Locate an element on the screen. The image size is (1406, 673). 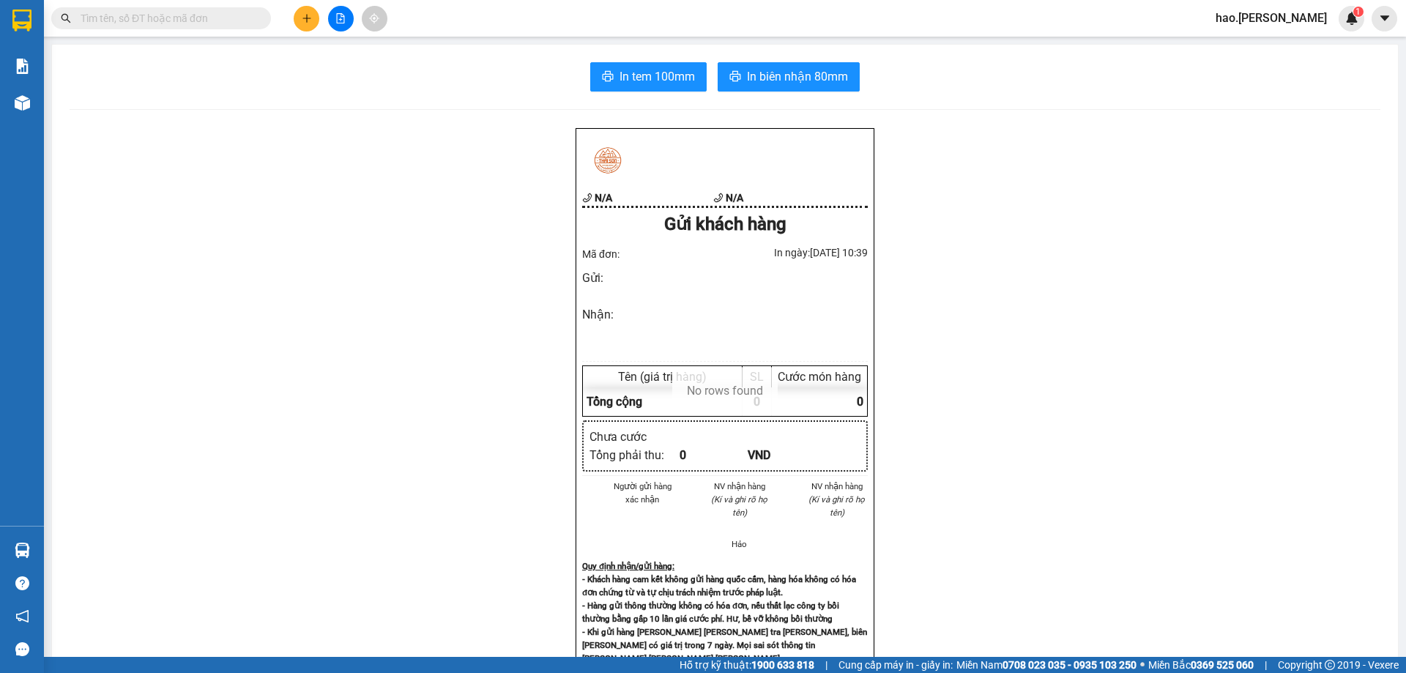
div: Nhận : is located at coordinates (600, 314).